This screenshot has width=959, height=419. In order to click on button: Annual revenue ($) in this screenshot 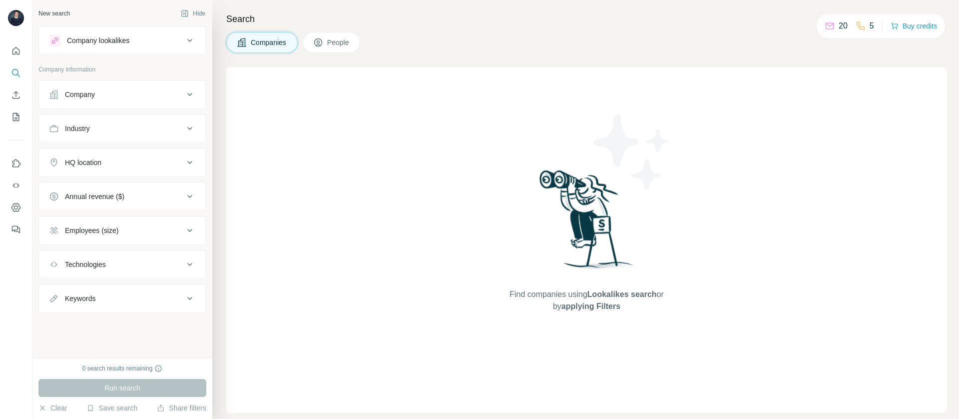, I will do `click(122, 196)`.